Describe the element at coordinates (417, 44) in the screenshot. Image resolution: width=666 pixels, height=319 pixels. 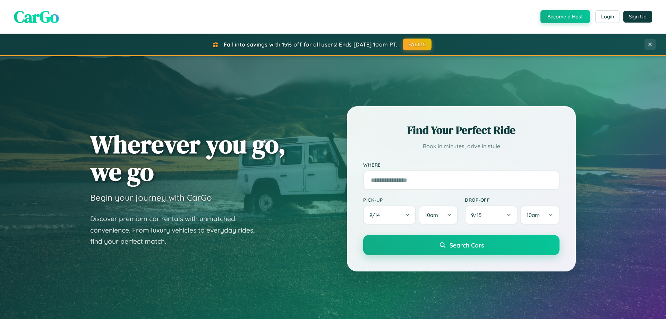
I see `button: FALL15` at that location.